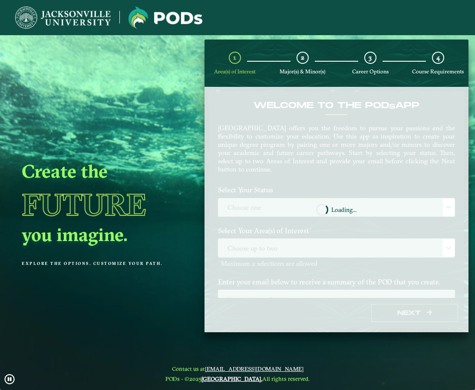 This screenshot has height=390, width=475. What do you see at coordinates (237, 368) in the screenshot?
I see `span: Contact us at` at bounding box center [237, 368].